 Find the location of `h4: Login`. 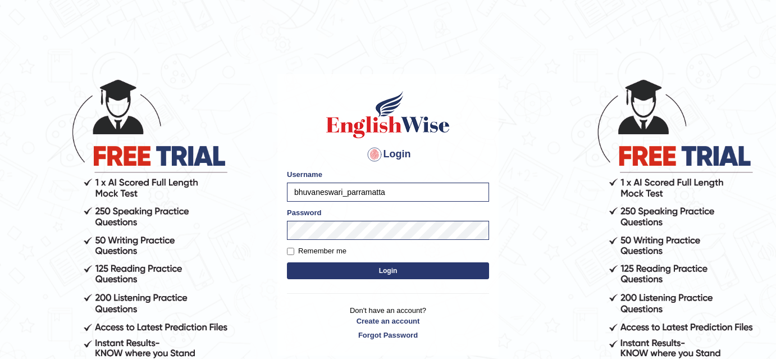

h4: Login is located at coordinates (388, 154).